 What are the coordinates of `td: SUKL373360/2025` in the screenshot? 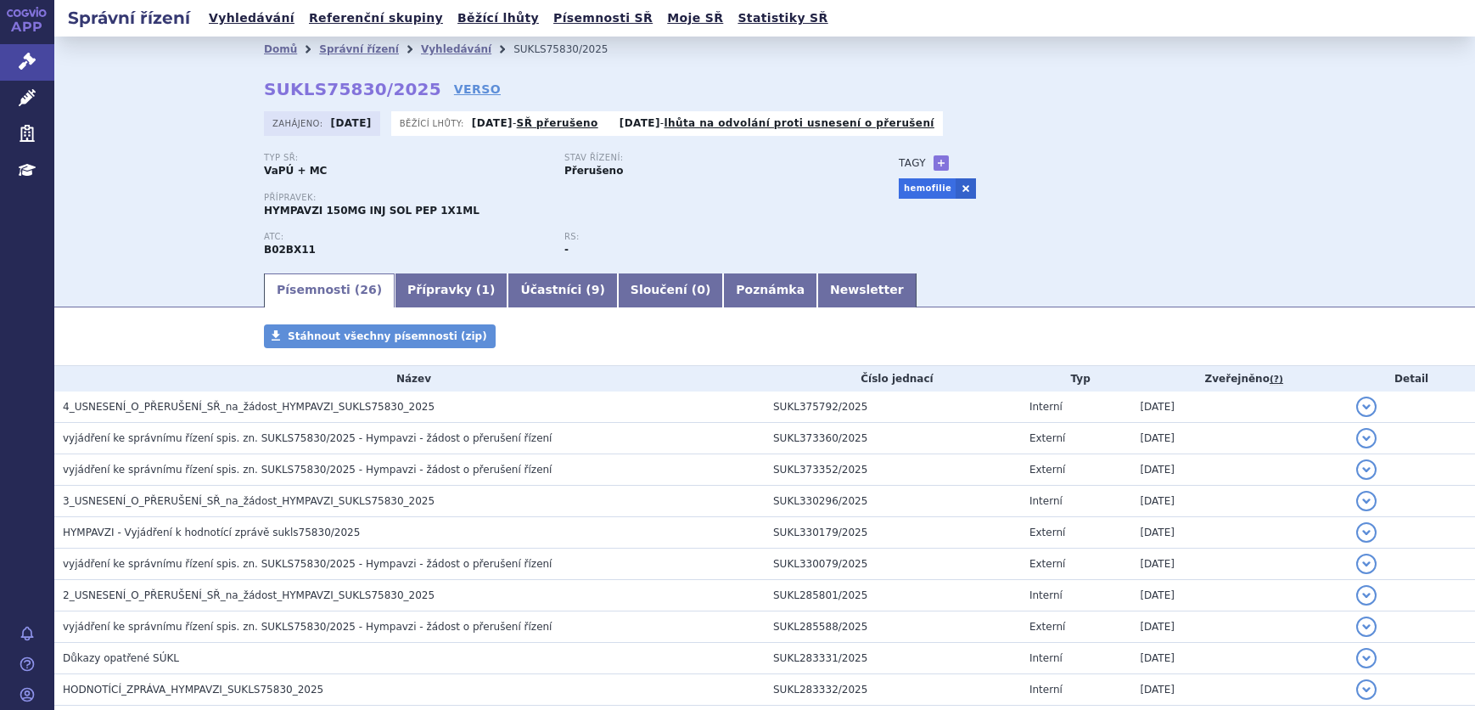 It's located at (893, 438).